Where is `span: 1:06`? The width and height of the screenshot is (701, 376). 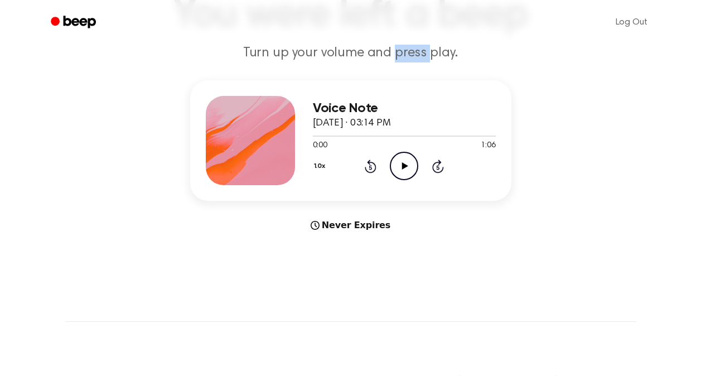 span: 1:06 is located at coordinates (488, 146).